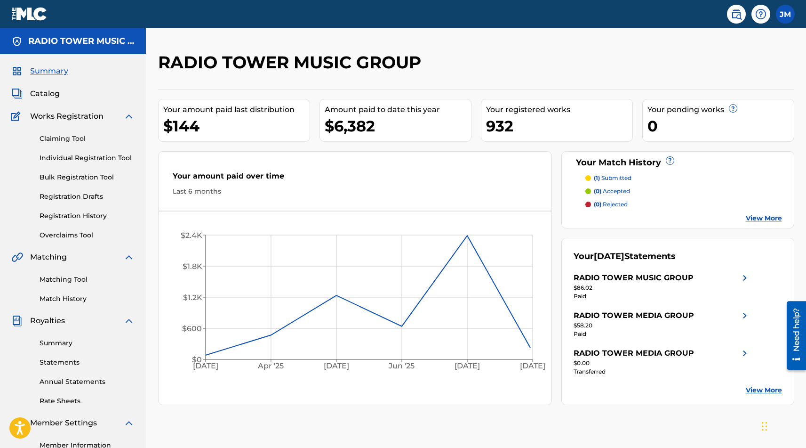 The height and width of the screenshot is (448, 806). What do you see at coordinates (48, 321) in the screenshot?
I see `span: Royalties` at bounding box center [48, 321].